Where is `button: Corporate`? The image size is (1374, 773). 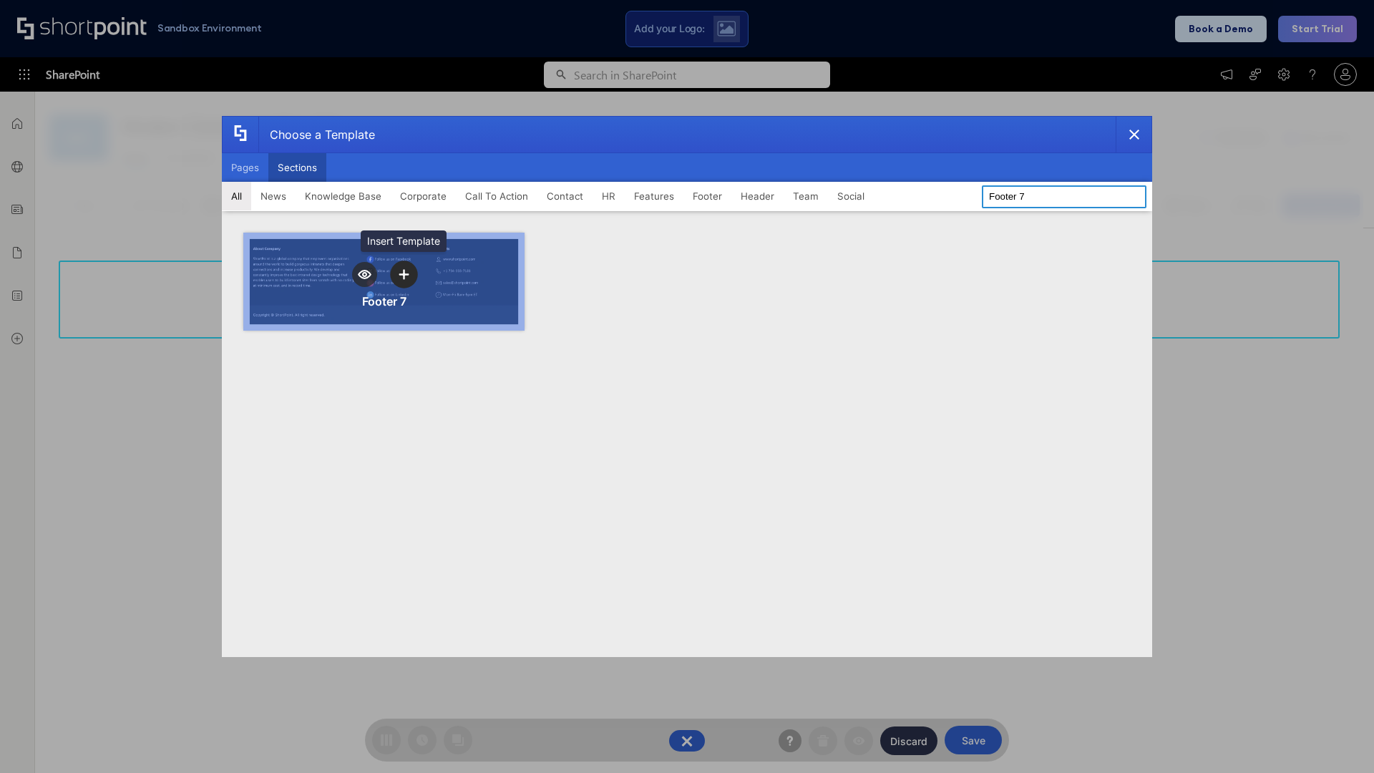 button: Corporate is located at coordinates (423, 196).